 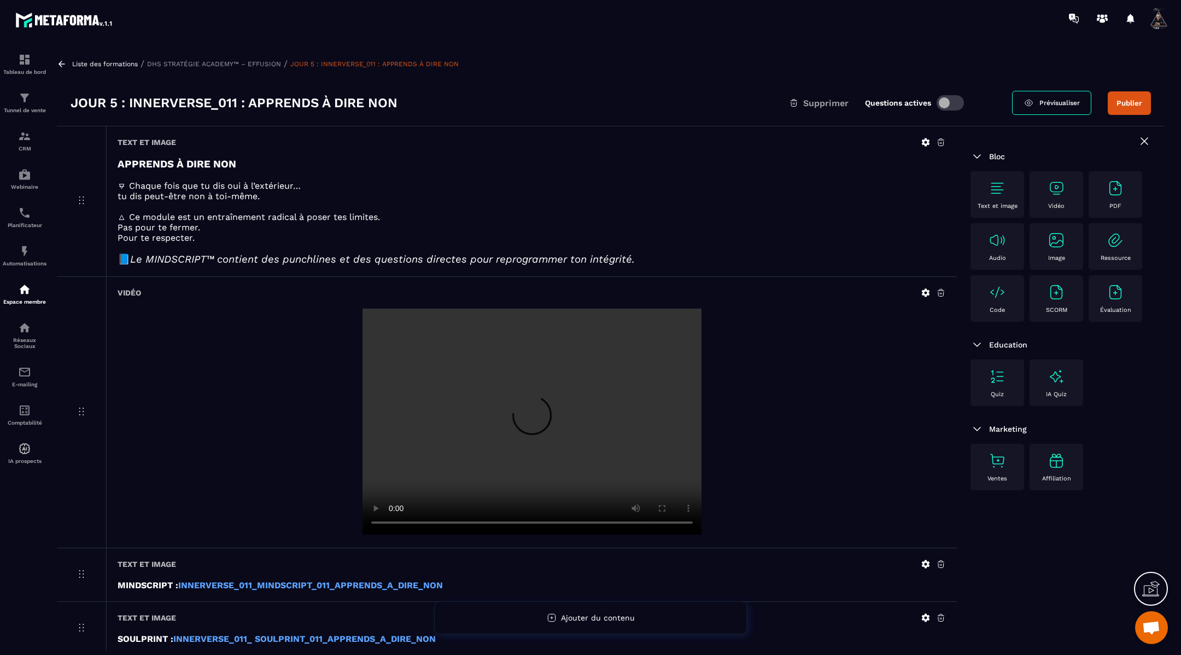 I want to click on a: automationsautomationsWebinaire, so click(x=25, y=179).